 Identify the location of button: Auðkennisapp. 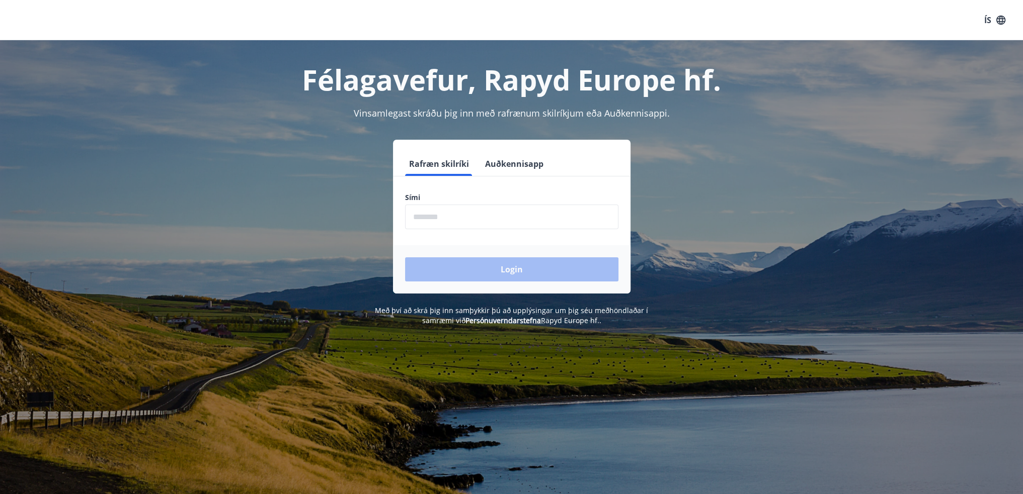
(514, 164).